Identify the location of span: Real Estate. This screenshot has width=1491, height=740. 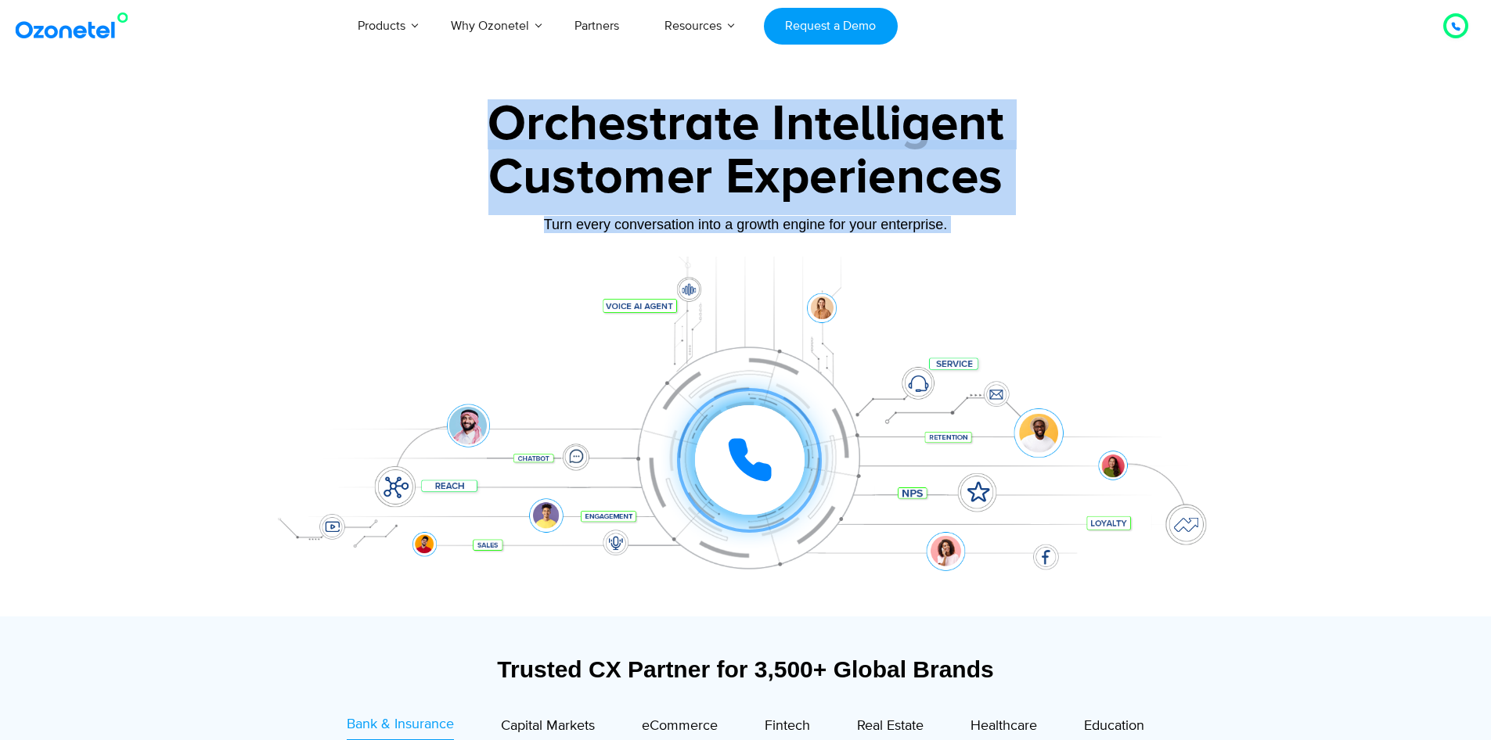
(890, 726).